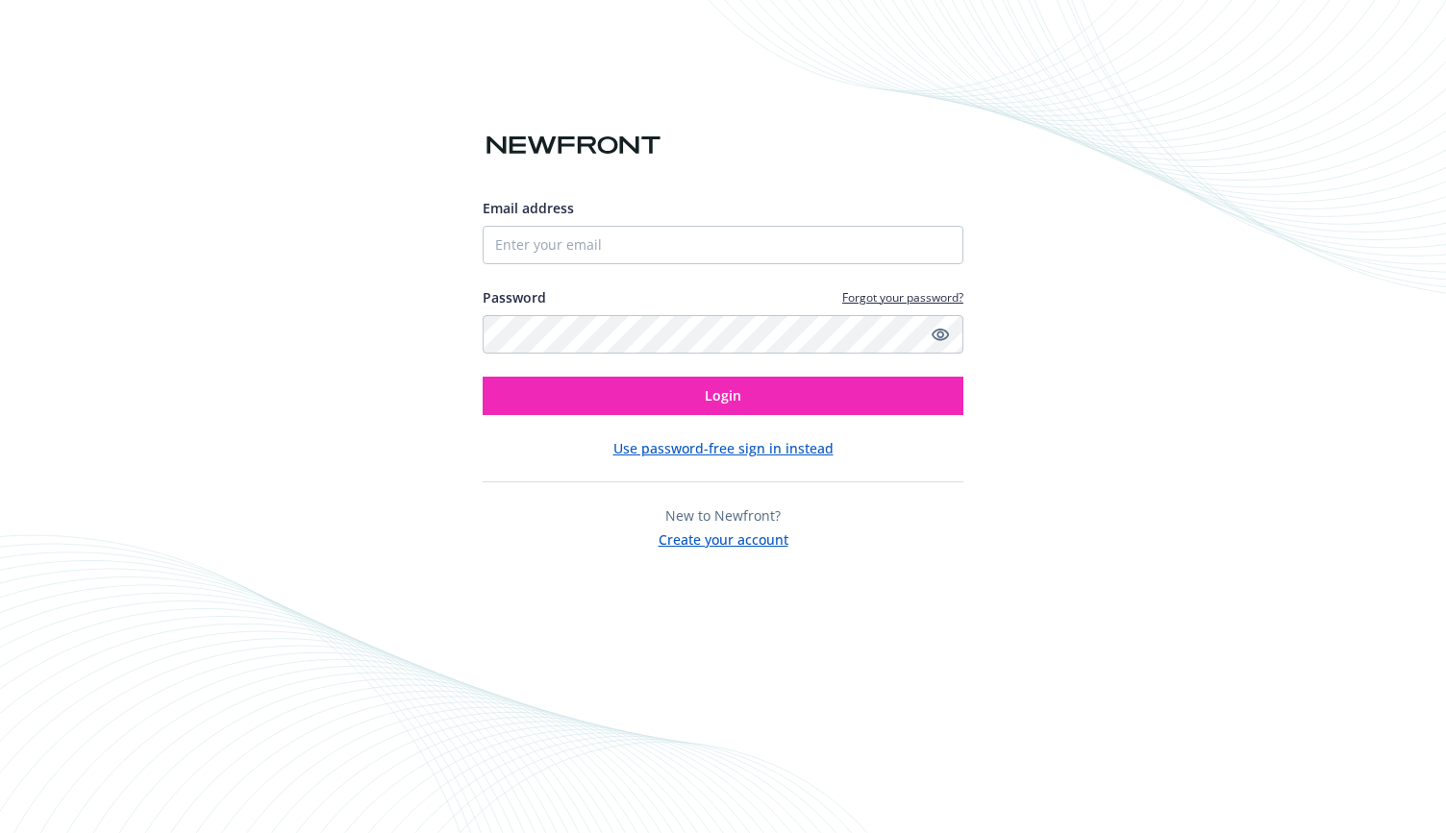  What do you see at coordinates (940, 335) in the screenshot?
I see `a: Show password` at bounding box center [940, 335].